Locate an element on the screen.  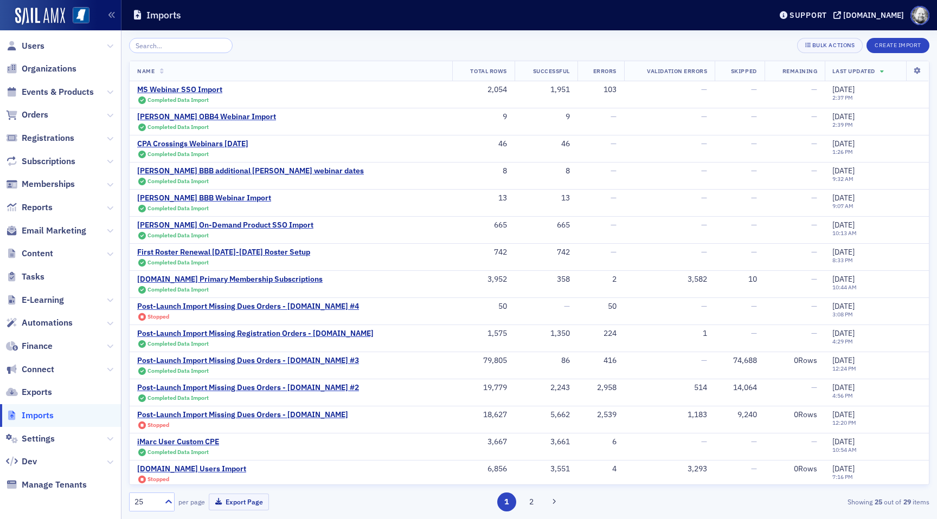
div: Support is located at coordinates (808, 15).